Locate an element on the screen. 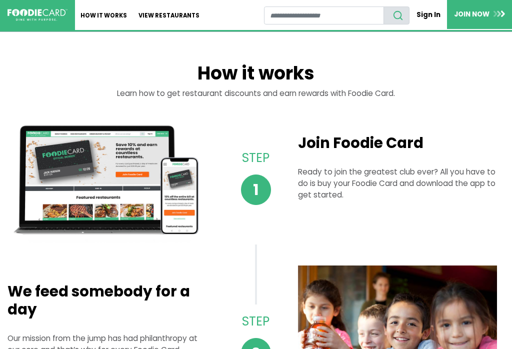 This screenshot has width=512, height=349. a: Sign In is located at coordinates (428, 14).